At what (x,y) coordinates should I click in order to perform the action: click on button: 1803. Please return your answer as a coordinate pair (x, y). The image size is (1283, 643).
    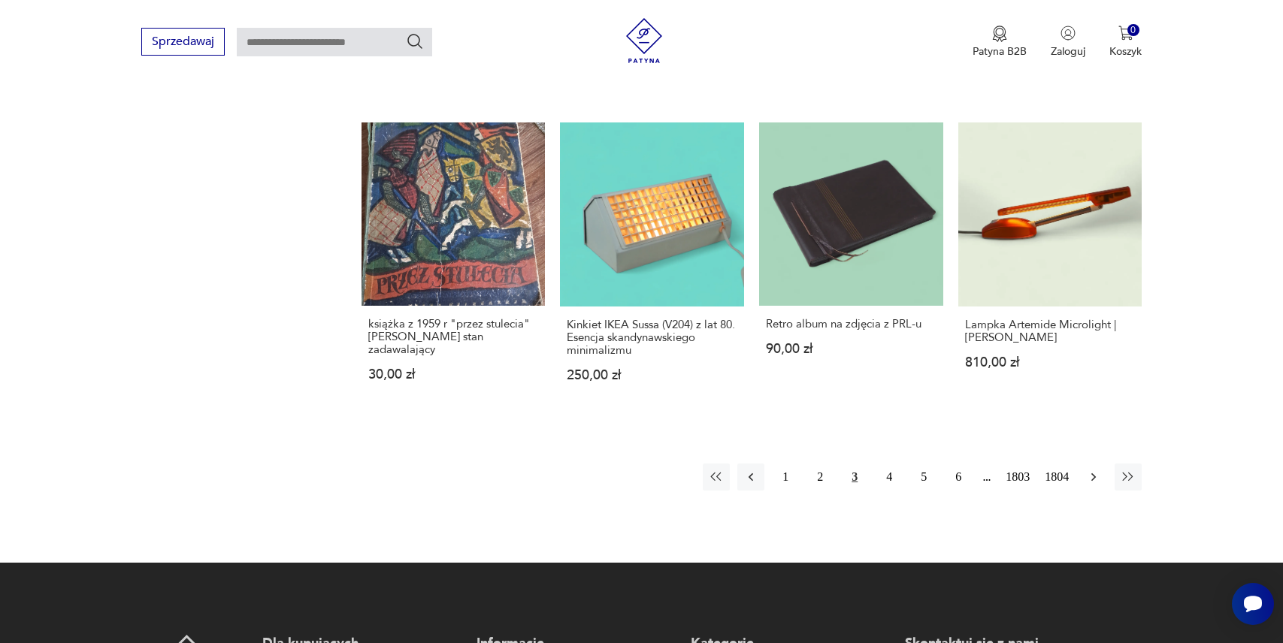
    Looking at the image, I should click on (1017, 477).